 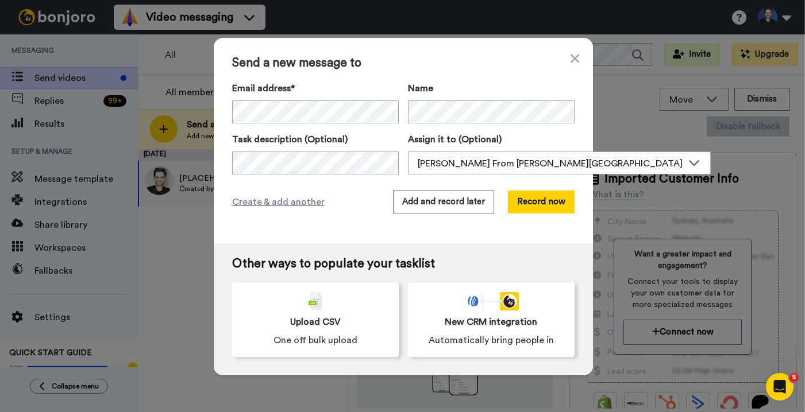 I want to click on span: Upload CSV, so click(x=315, y=322).